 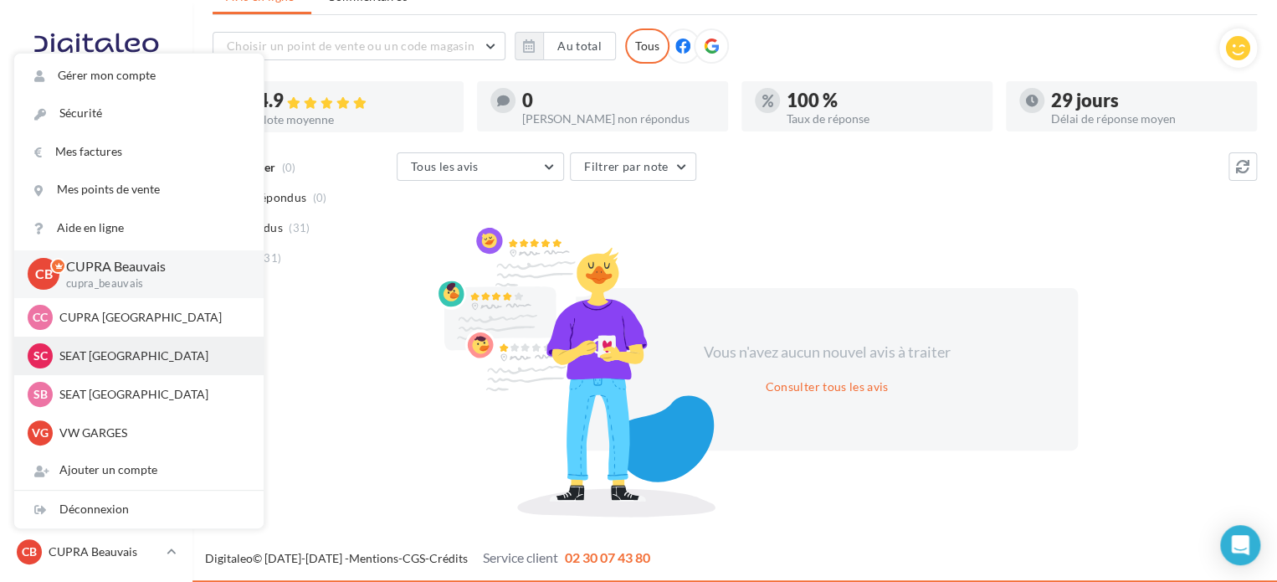 What do you see at coordinates (151, 284) in the screenshot?
I see `p: cupra_beauvais` at bounding box center [151, 284].